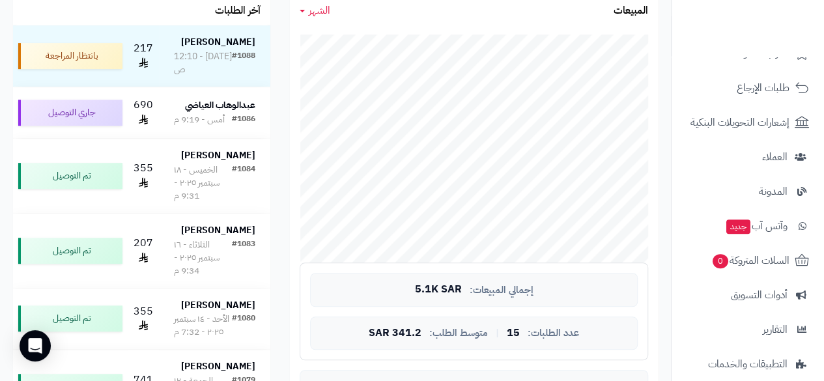 The width and height of the screenshot is (824, 381). I want to click on span: إشعارات التحويلات البنكية, so click(740, 123).